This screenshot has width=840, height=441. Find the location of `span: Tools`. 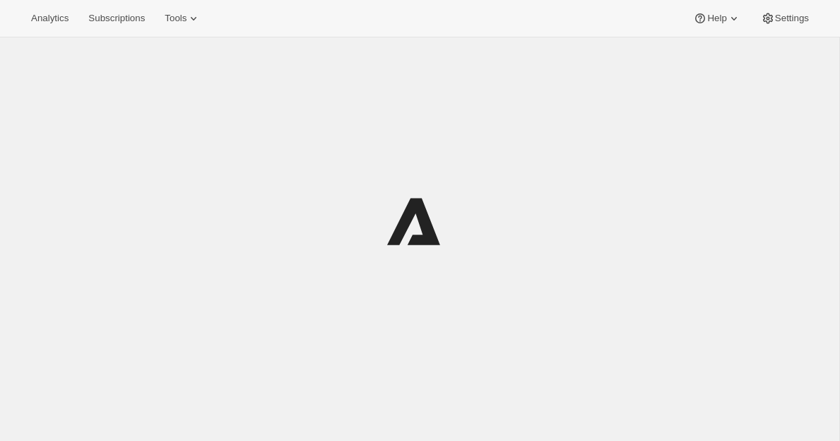

span: Tools is located at coordinates (175, 18).